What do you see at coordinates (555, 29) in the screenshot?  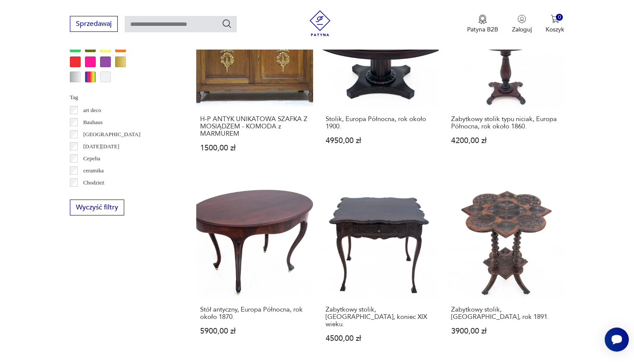 I see `p: Koszyk` at bounding box center [555, 29].